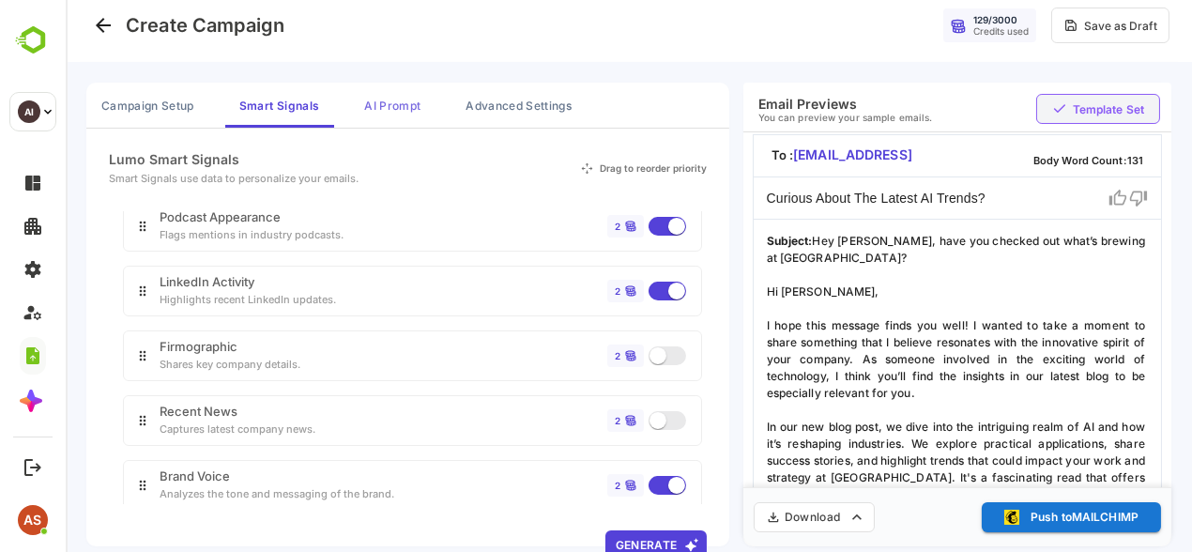 This screenshot has height=552, width=1192. I want to click on button: Advanced Settings, so click(453, 105).